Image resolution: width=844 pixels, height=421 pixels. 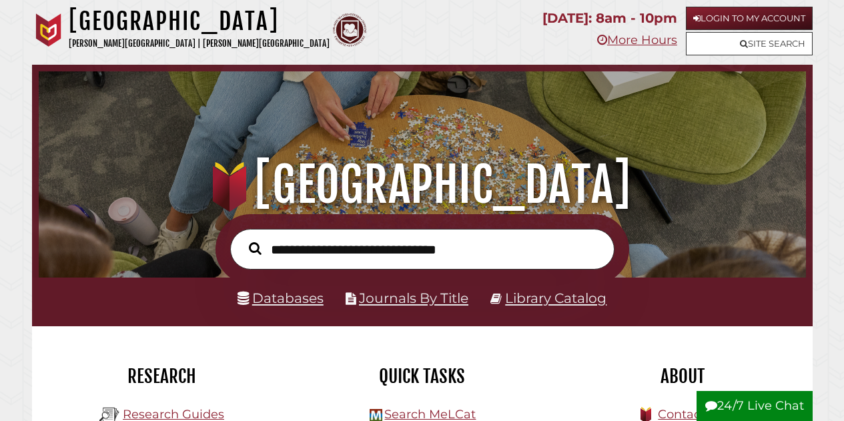 I want to click on img: Calvin Theological Seminary, so click(x=350, y=30).